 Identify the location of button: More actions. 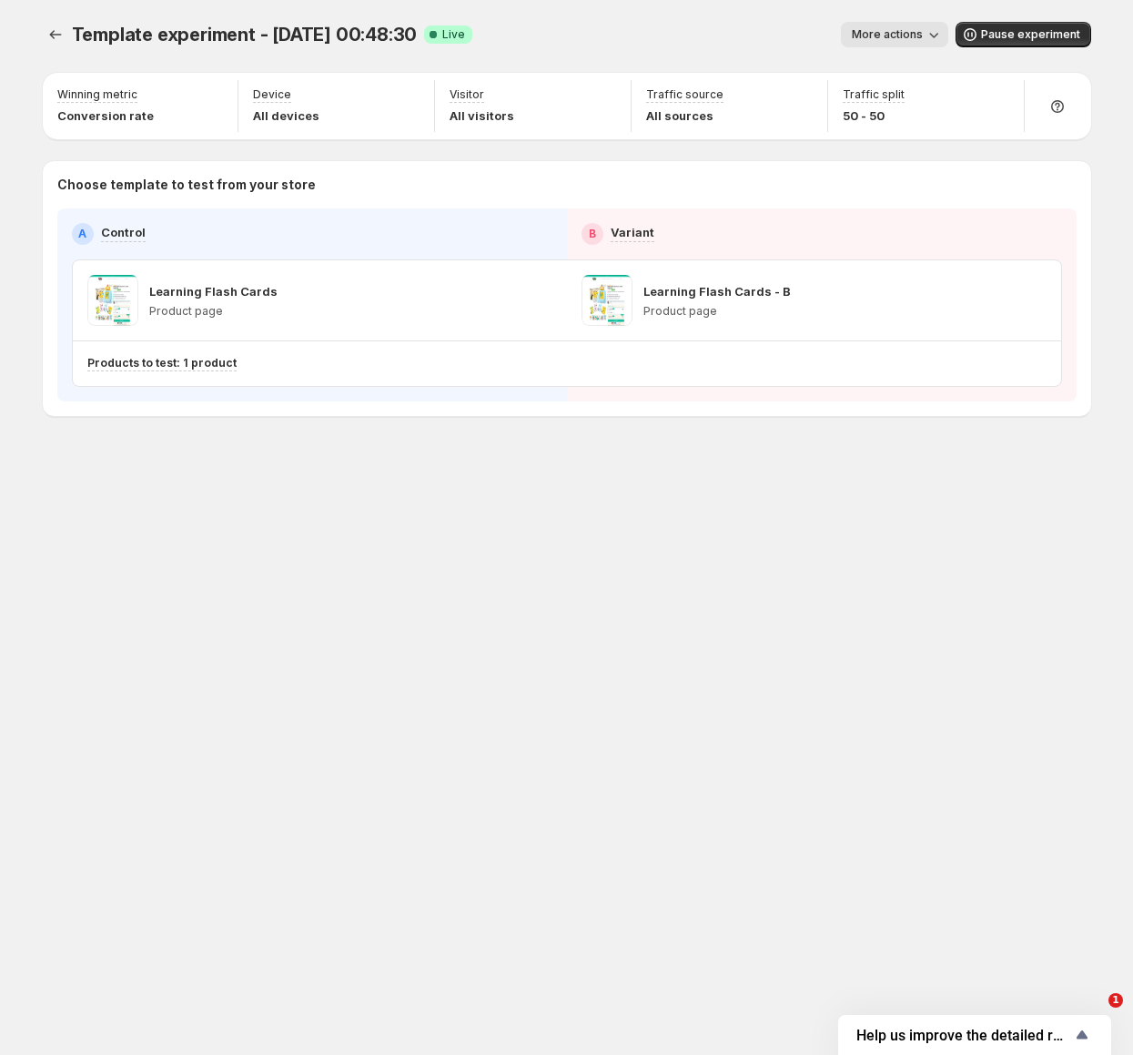
(894, 35).